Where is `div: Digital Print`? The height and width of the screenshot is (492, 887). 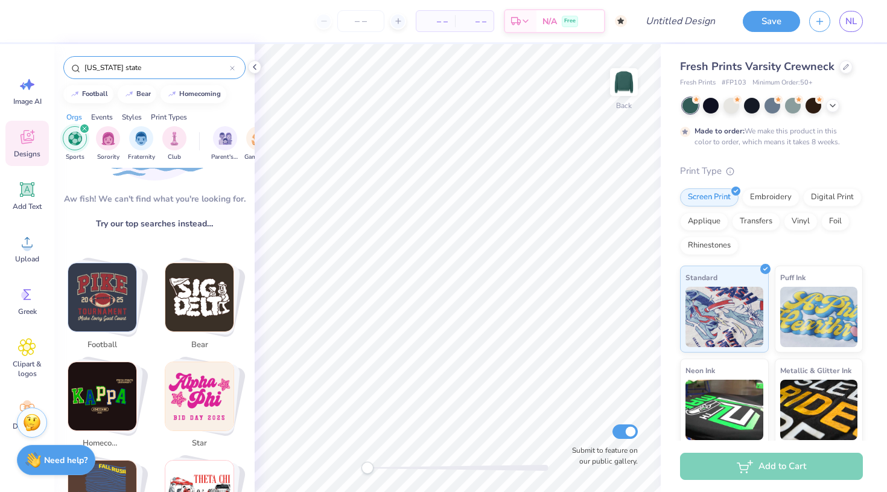 div: Digital Print is located at coordinates (832, 197).